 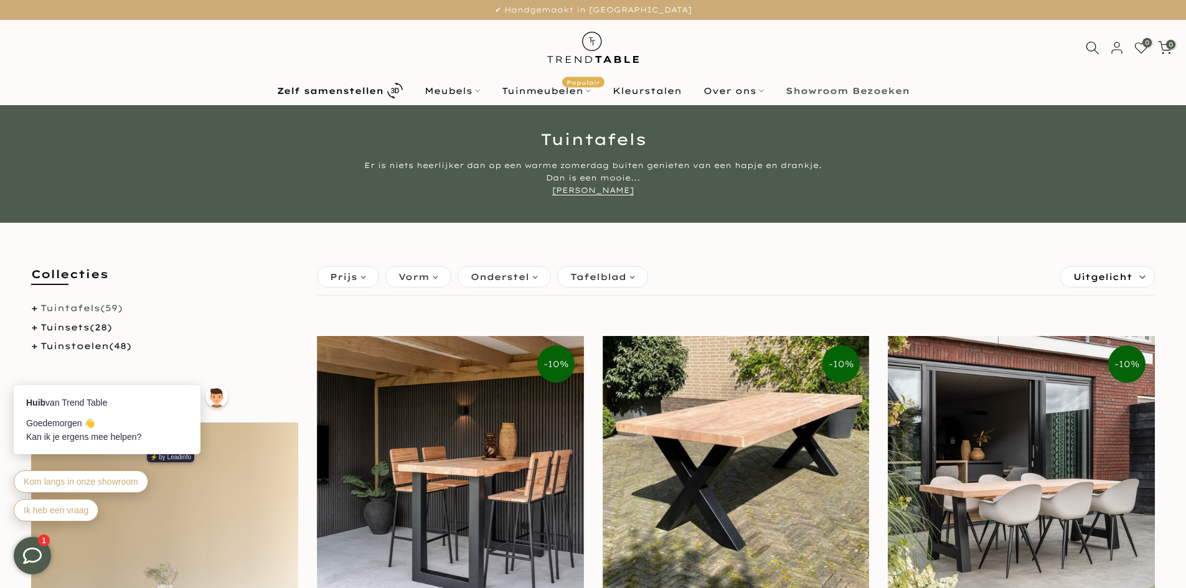 I want to click on img: default-male-avatar.jpg, so click(x=215, y=72).